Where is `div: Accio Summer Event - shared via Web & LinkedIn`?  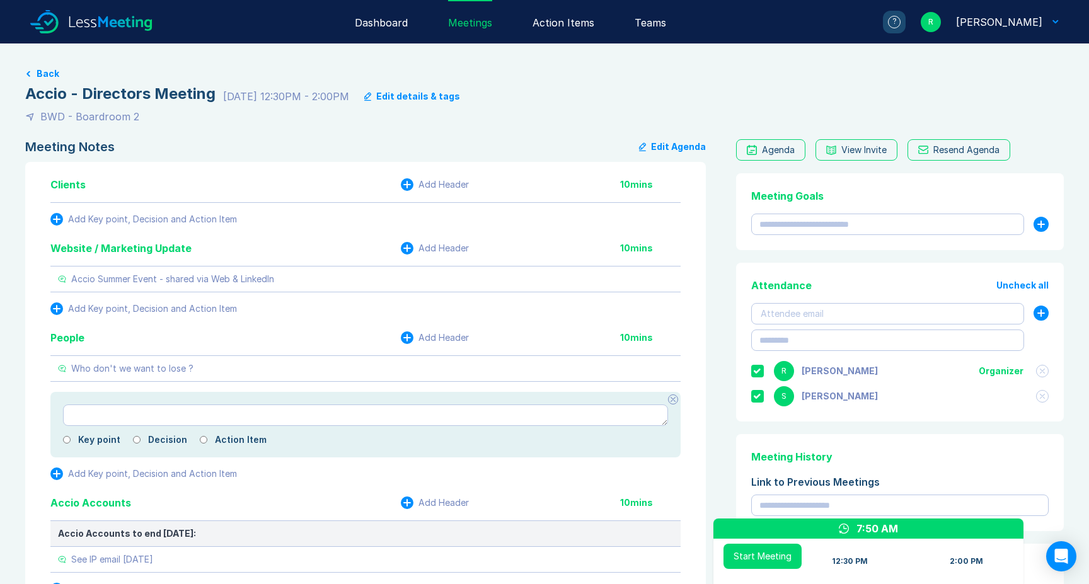 div: Accio Summer Event - shared via Web & LinkedIn is located at coordinates (173, 279).